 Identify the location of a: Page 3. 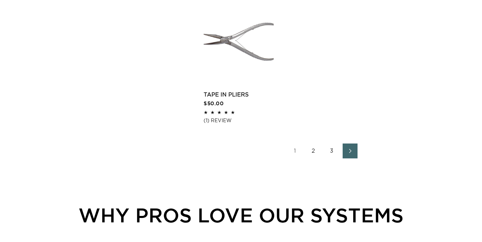
(332, 151).